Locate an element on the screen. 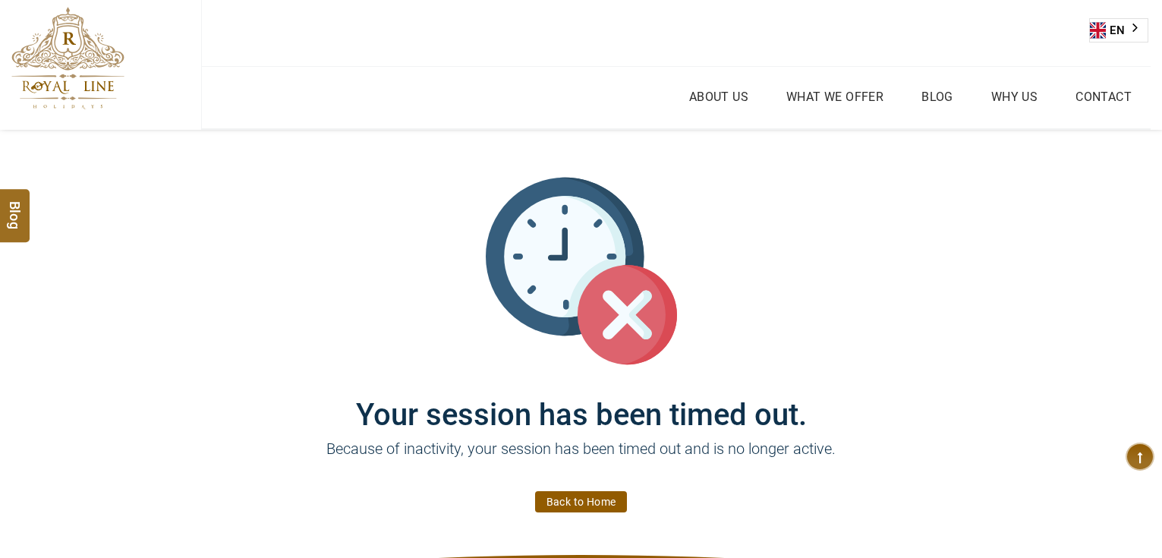 This screenshot has width=1162, height=558. p: Because of inactivity, your session has been timed out and is no longer active. is located at coordinates (582, 460).